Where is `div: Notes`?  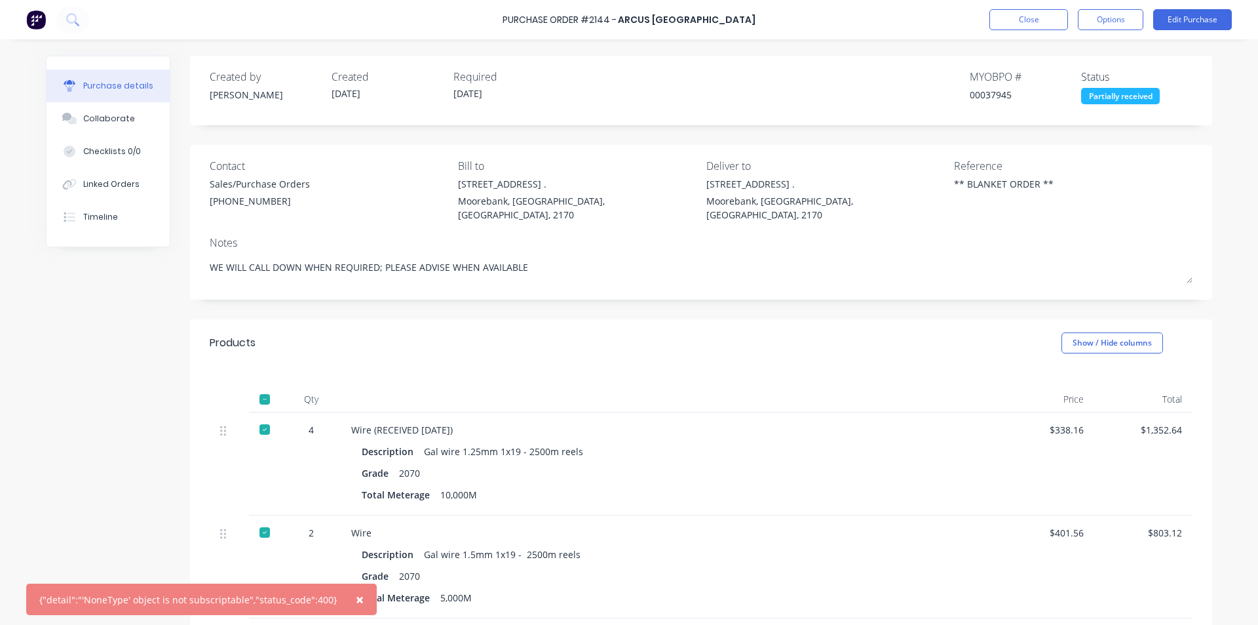 div: Notes is located at coordinates (701, 243).